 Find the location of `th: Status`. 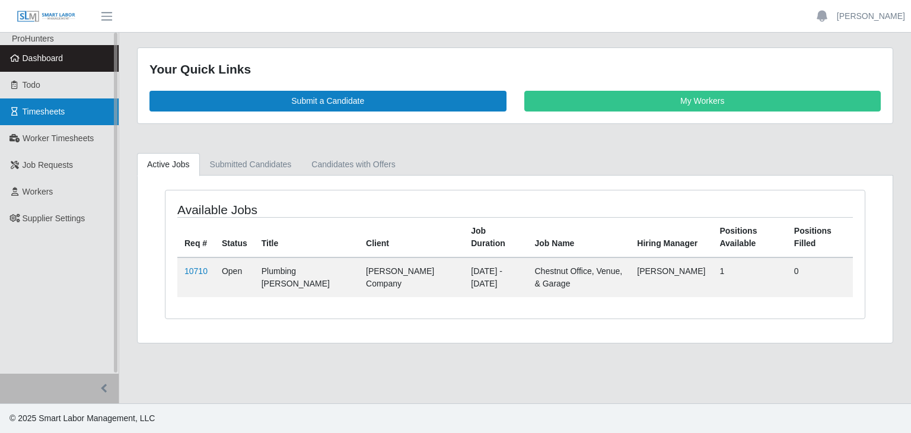

th: Status is located at coordinates (234, 237).